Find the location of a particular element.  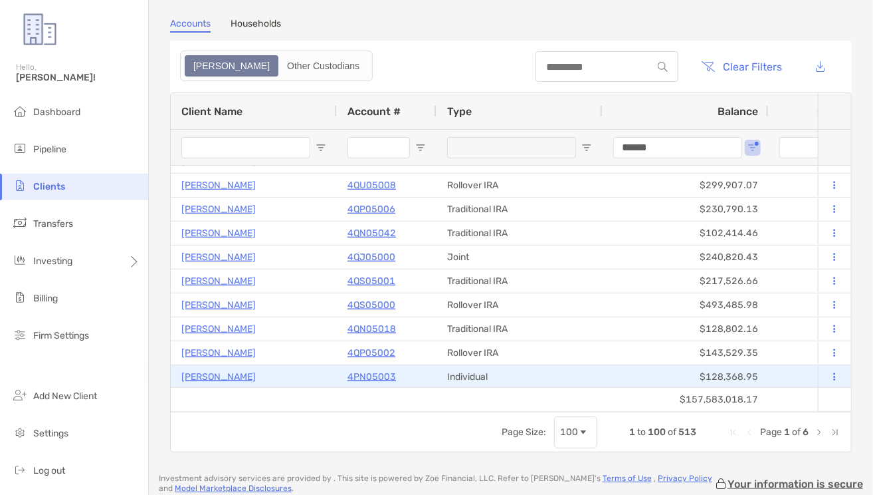

span: to is located at coordinates (641, 431).